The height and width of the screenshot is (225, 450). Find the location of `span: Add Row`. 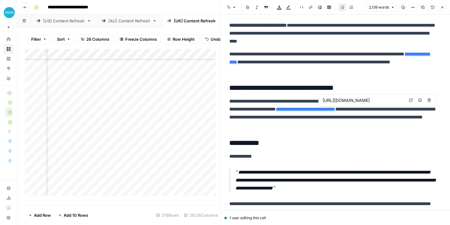

span: Add Row is located at coordinates (42, 215).